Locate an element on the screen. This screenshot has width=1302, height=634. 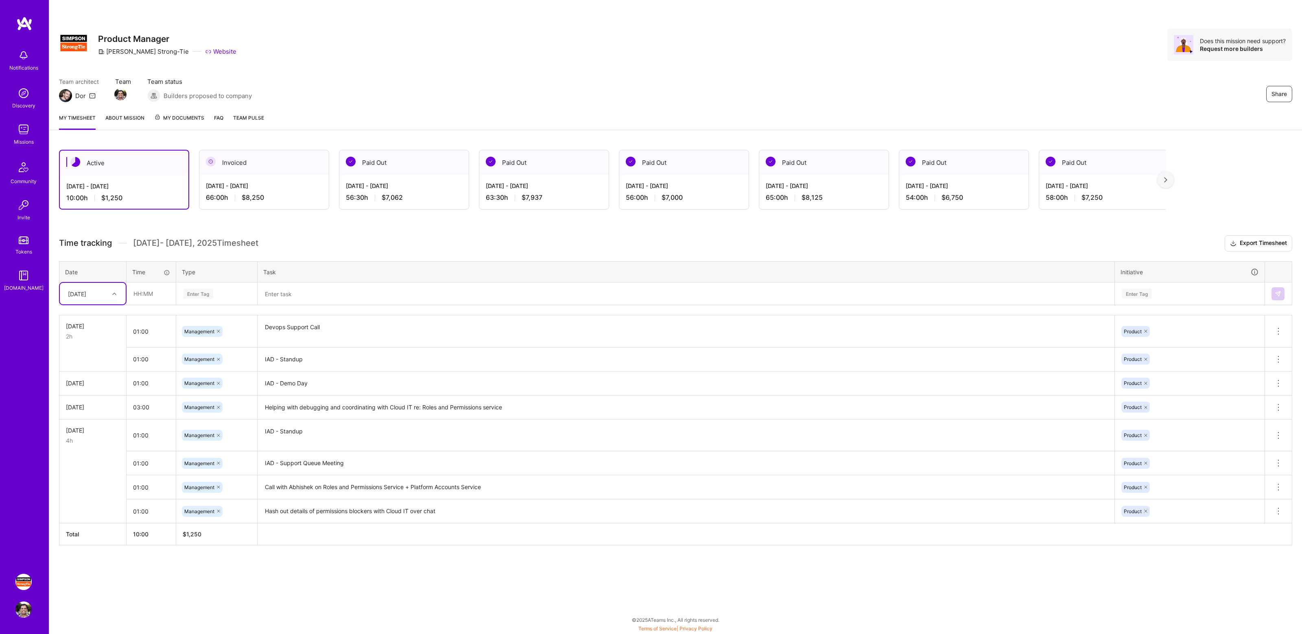
img: Builders proposed to company is located at coordinates (154, 96).